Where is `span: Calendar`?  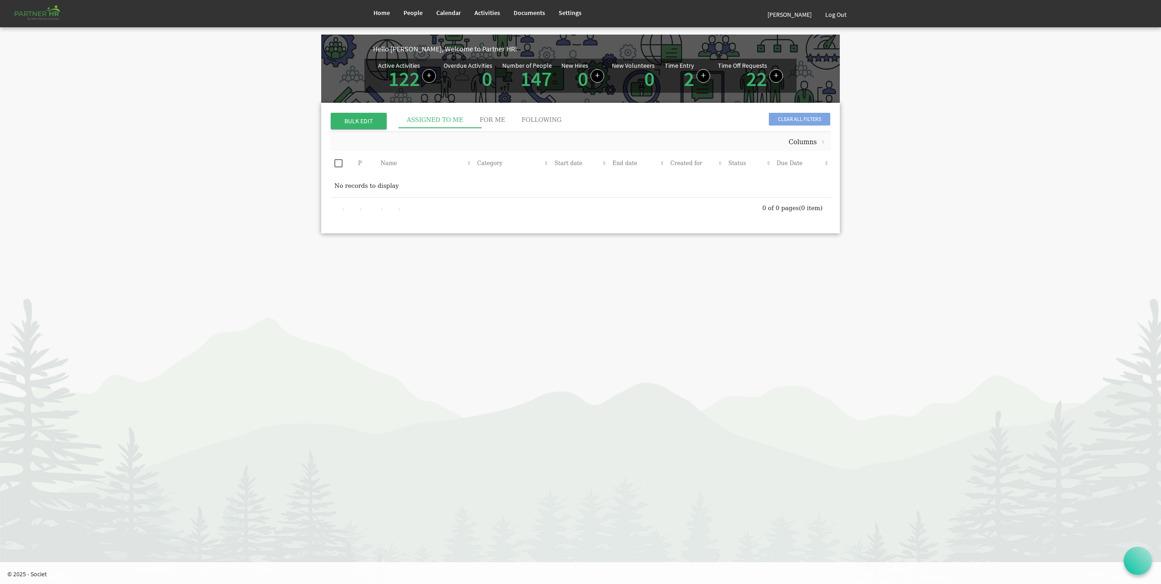 span: Calendar is located at coordinates (449, 13).